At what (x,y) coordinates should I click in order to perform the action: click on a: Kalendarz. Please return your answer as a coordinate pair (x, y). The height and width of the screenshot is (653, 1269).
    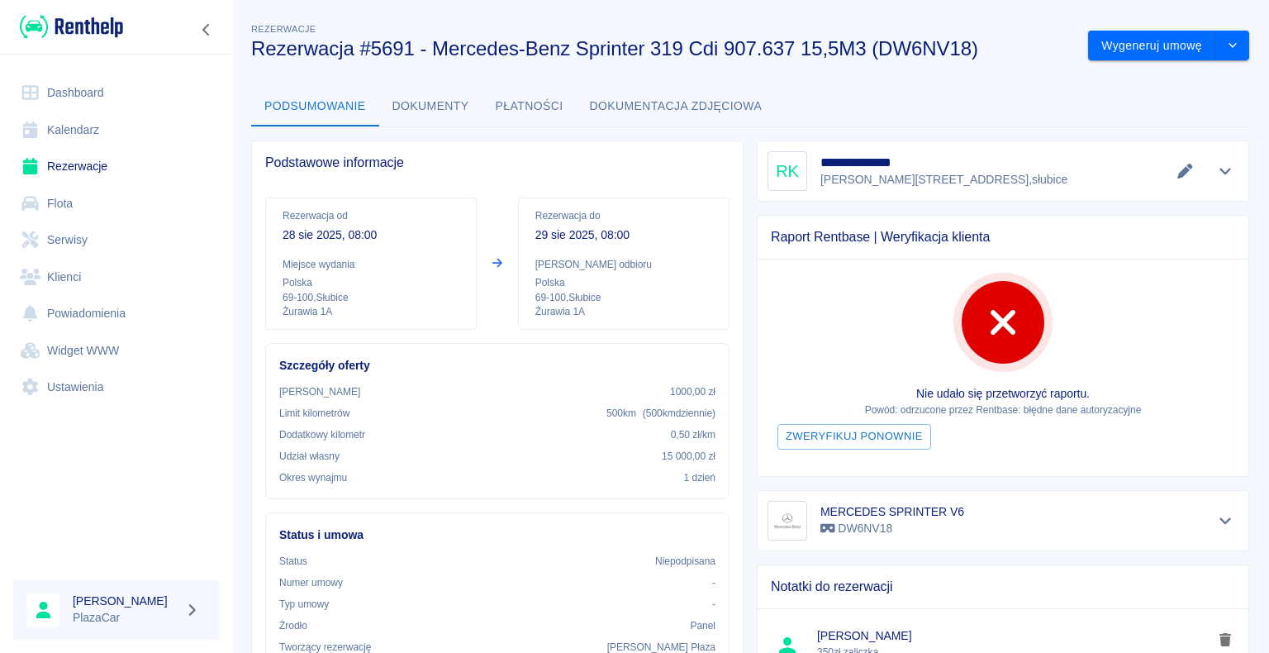
    Looking at the image, I should click on (116, 130).